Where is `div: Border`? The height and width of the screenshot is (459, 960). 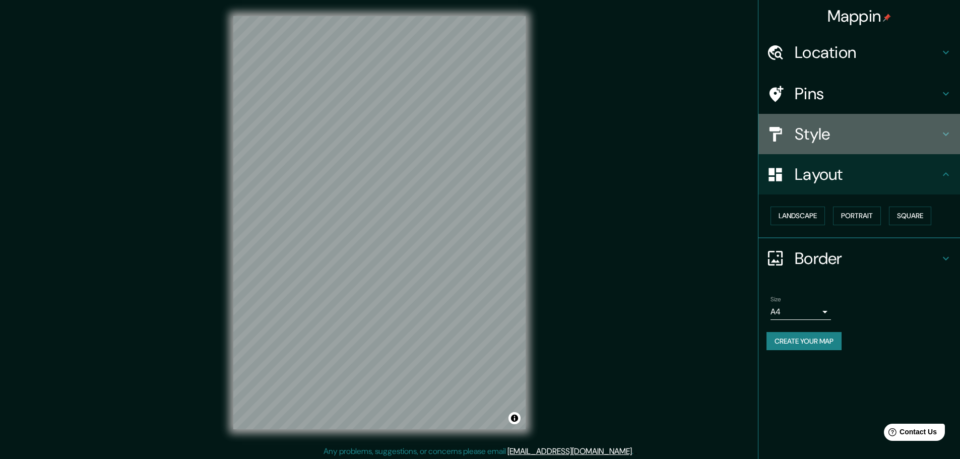
div: Border is located at coordinates (860, 259).